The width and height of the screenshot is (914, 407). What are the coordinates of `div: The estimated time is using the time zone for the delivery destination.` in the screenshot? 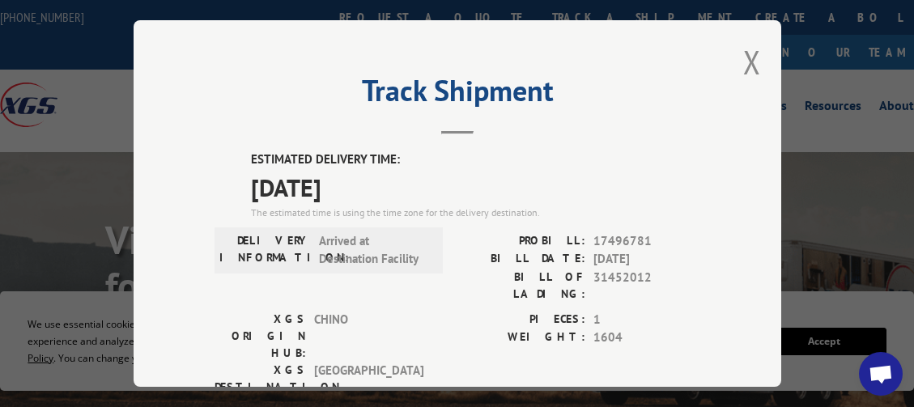 It's located at (475, 213).